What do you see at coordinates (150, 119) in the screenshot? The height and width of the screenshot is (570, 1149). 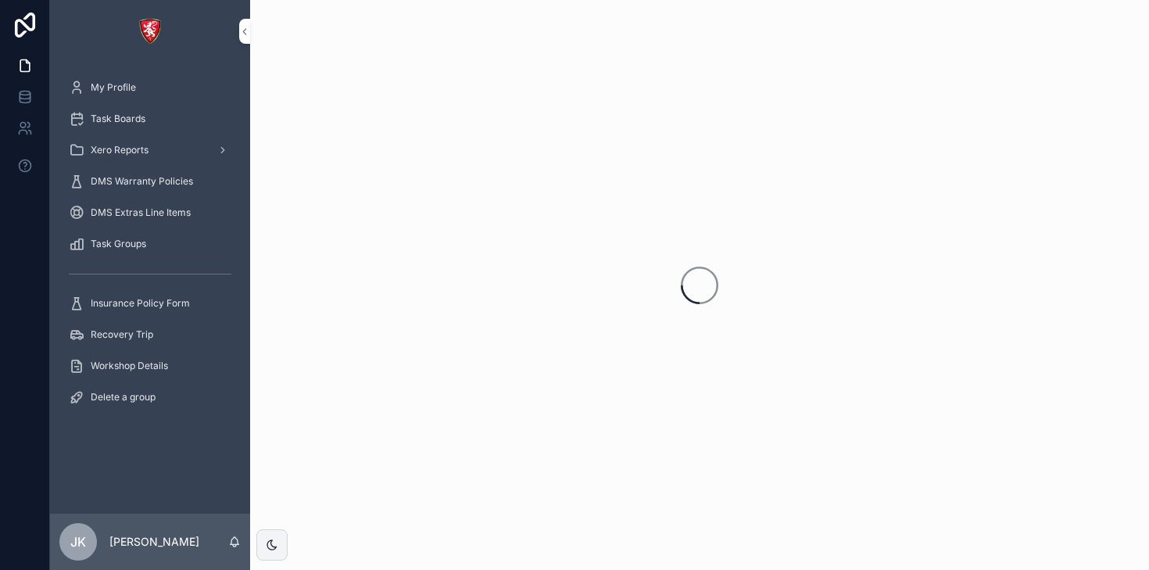 I see `a: Task Boards` at bounding box center [150, 119].